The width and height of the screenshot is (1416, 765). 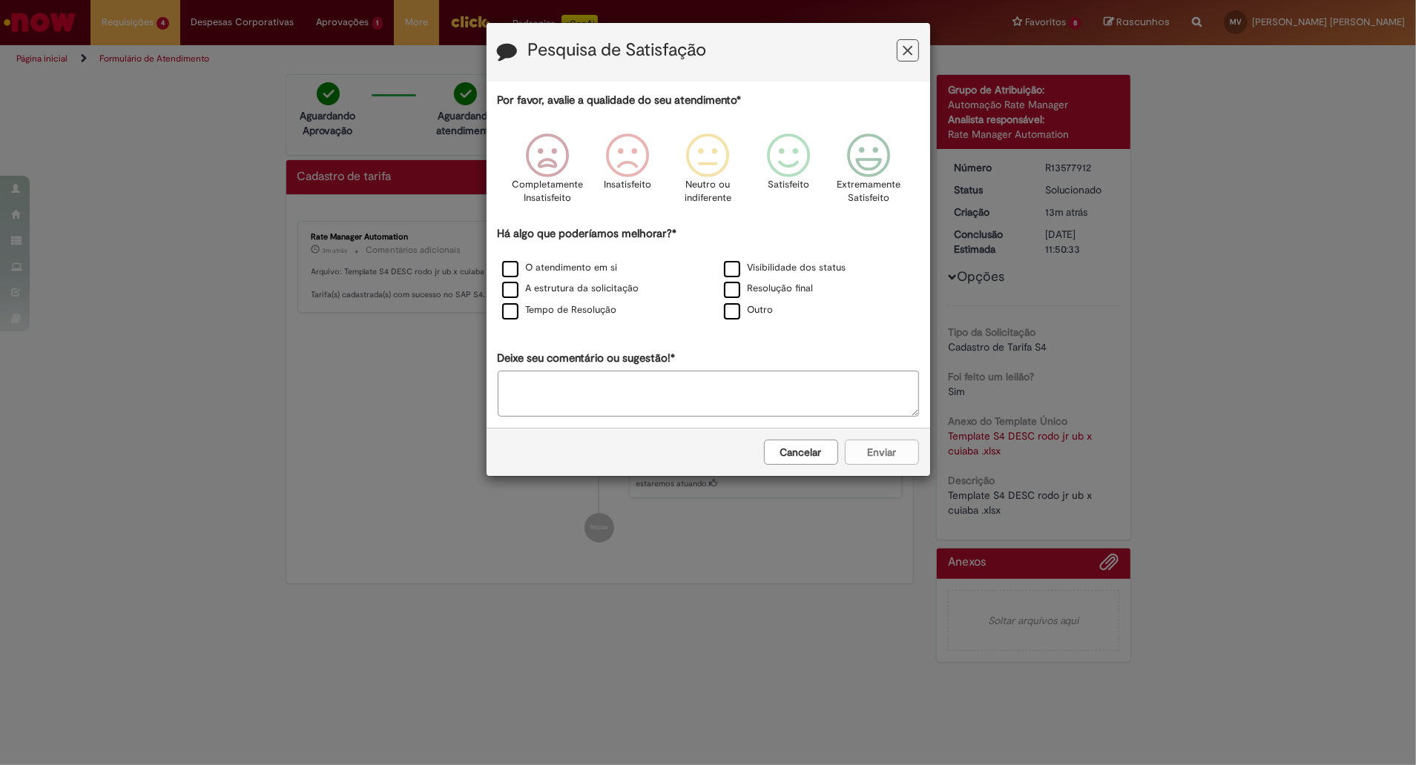 What do you see at coordinates (570, 288) in the screenshot?
I see `label: A estrutura da solicitação` at bounding box center [570, 288].